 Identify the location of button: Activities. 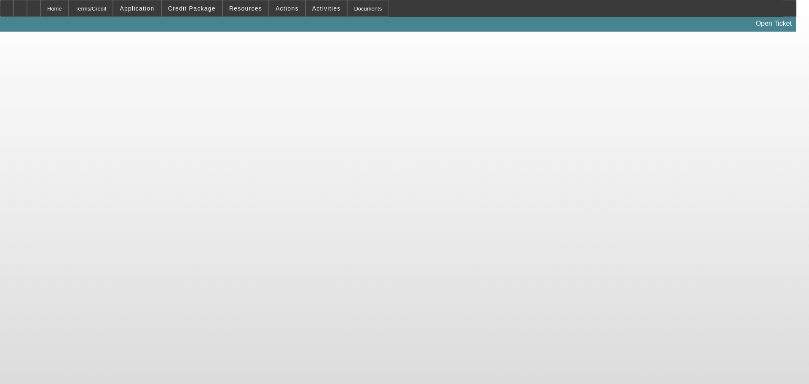
(327, 8).